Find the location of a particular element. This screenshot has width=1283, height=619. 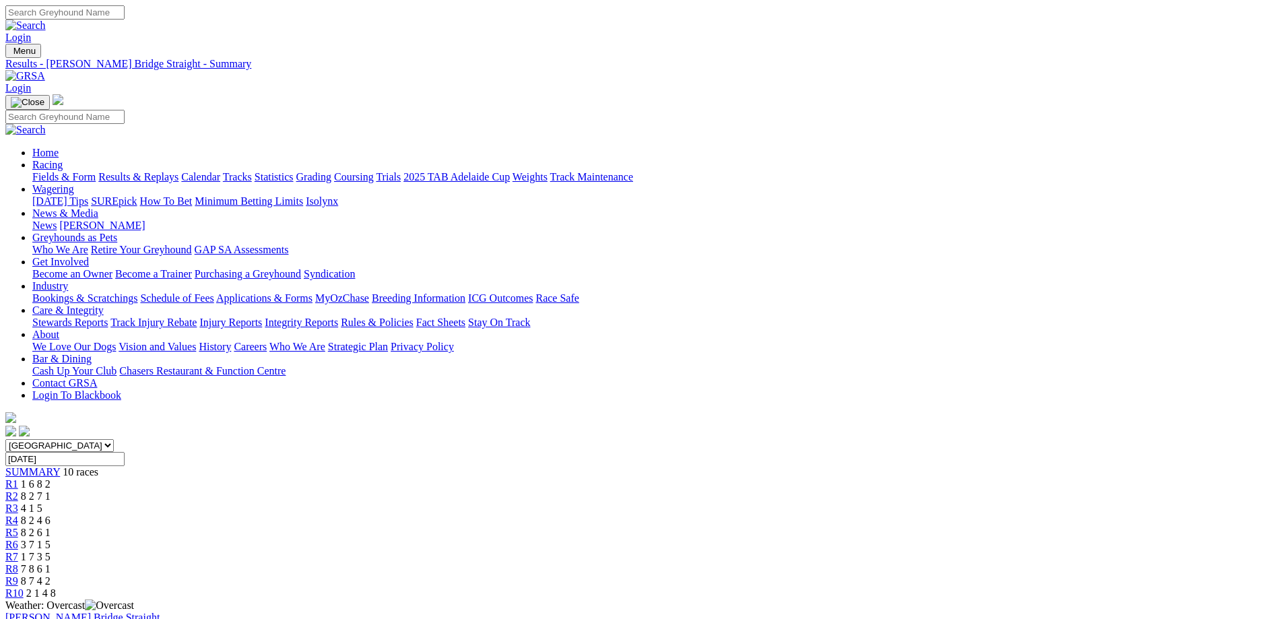

span: 8 7 4 2 is located at coordinates (36, 581).